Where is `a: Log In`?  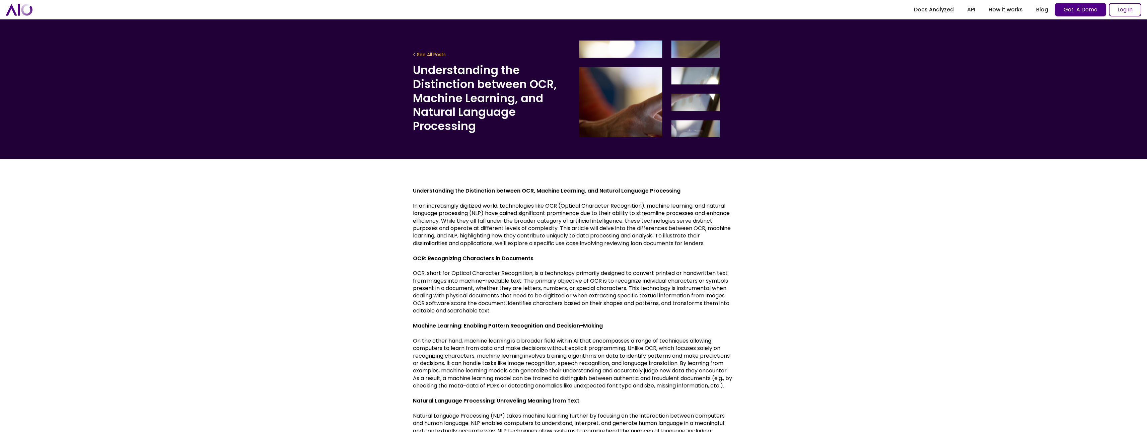
a: Log In is located at coordinates (1125, 10).